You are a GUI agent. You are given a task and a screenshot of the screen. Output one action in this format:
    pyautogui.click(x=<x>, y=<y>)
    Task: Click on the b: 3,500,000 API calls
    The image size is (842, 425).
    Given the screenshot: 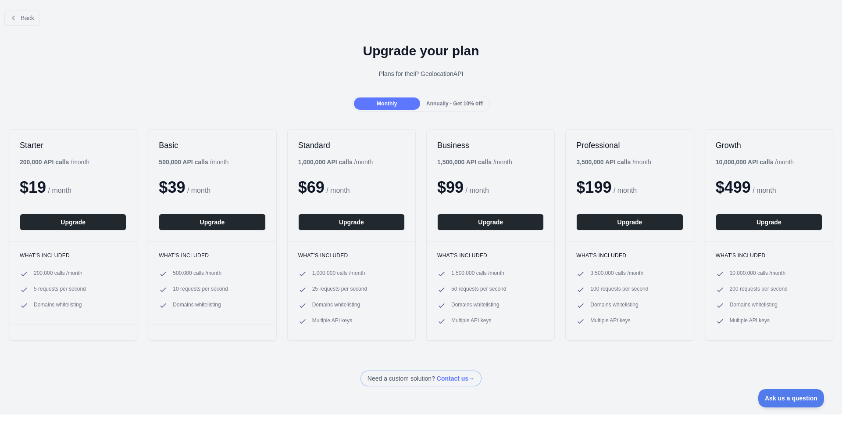 What is the action you would take?
    pyautogui.click(x=603, y=162)
    